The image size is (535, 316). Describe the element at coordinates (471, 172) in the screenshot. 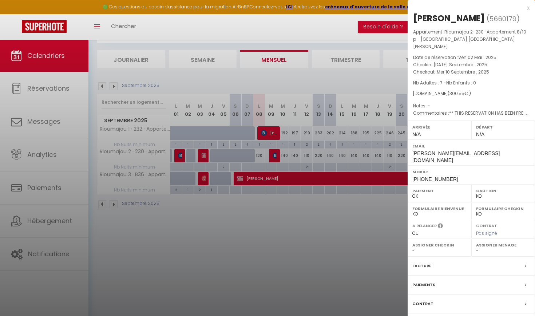

I see `label: Mobile` at that location.